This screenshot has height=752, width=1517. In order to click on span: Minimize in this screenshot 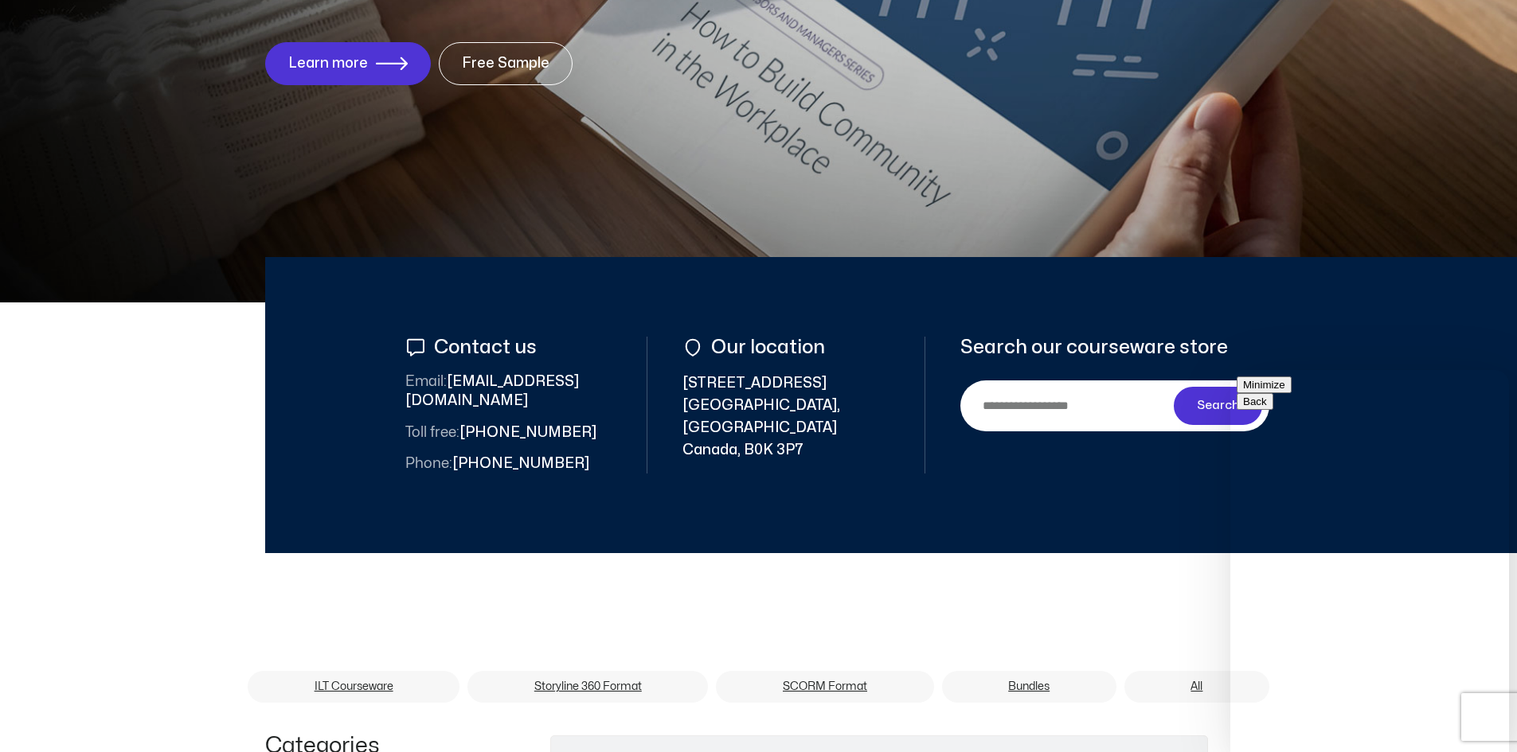, I will do `click(33, 14)`.